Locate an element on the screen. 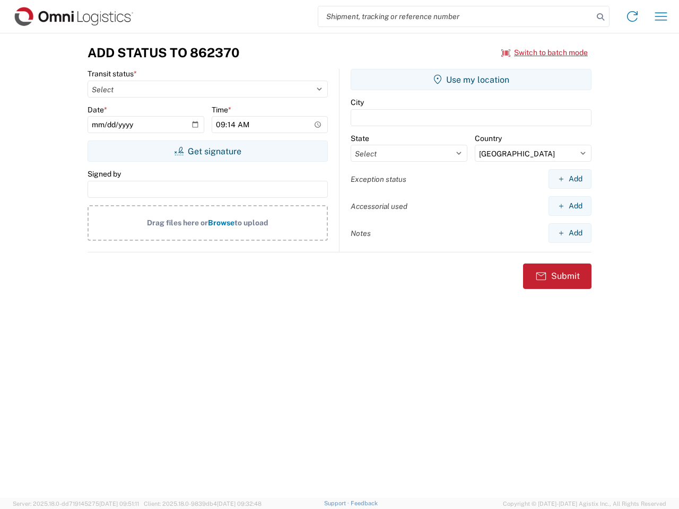 This screenshot has width=679, height=509. span: to upload is located at coordinates (251, 223).